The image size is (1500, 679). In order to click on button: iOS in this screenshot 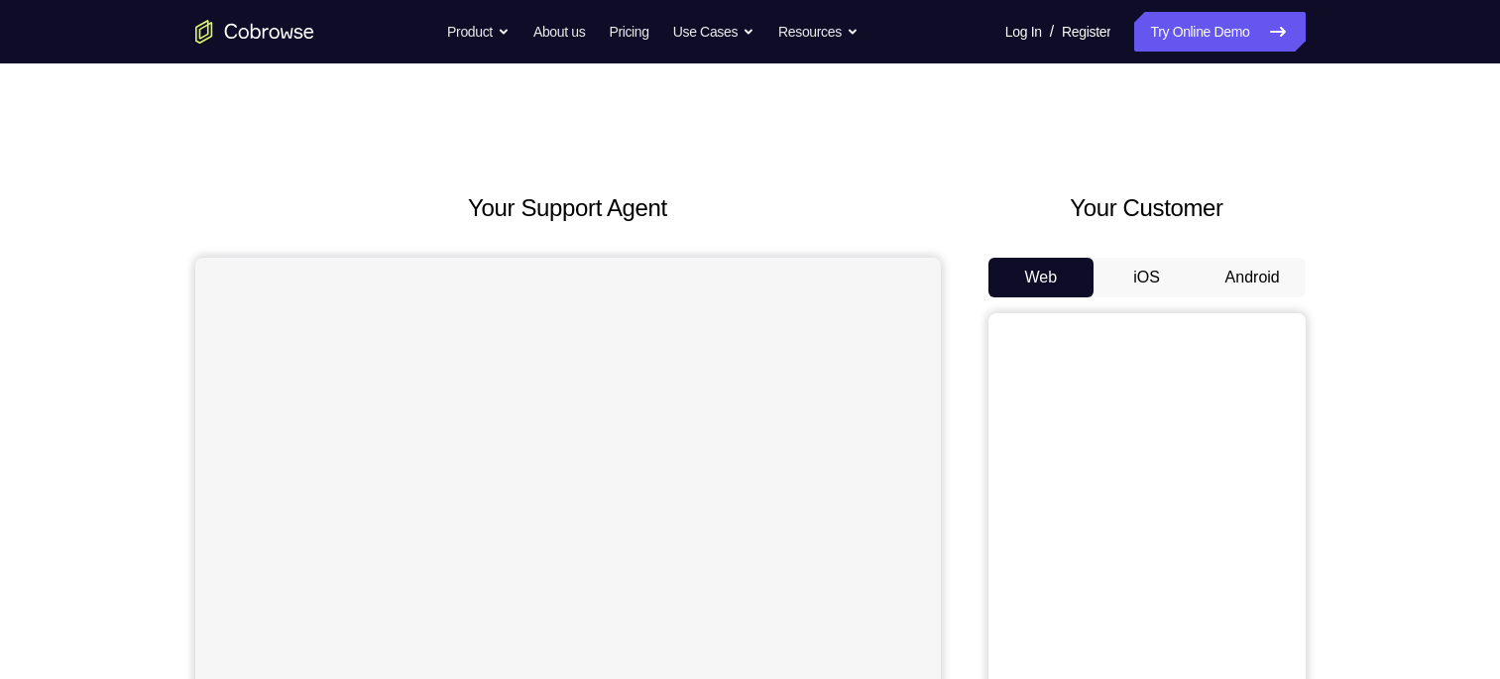, I will do `click(1146, 278)`.